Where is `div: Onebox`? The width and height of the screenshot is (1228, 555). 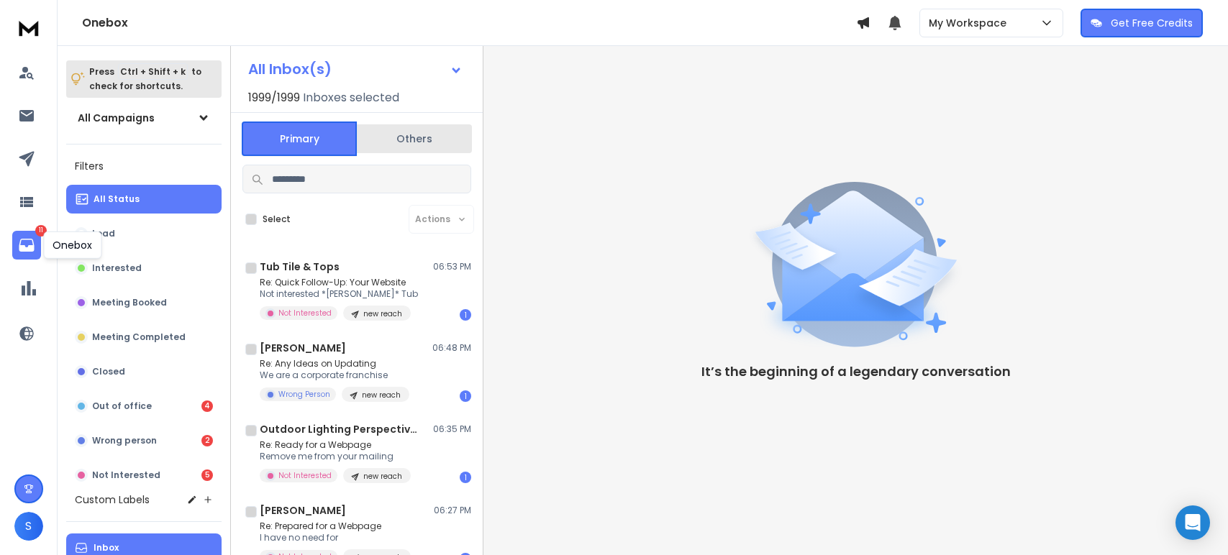
div: Onebox is located at coordinates (72, 245).